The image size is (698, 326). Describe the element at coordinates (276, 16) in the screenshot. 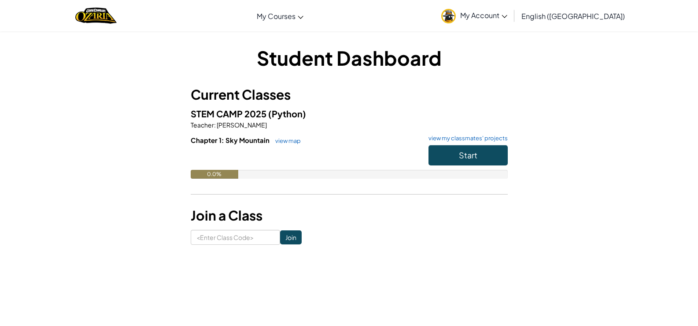

I see `span: My Courses` at that location.